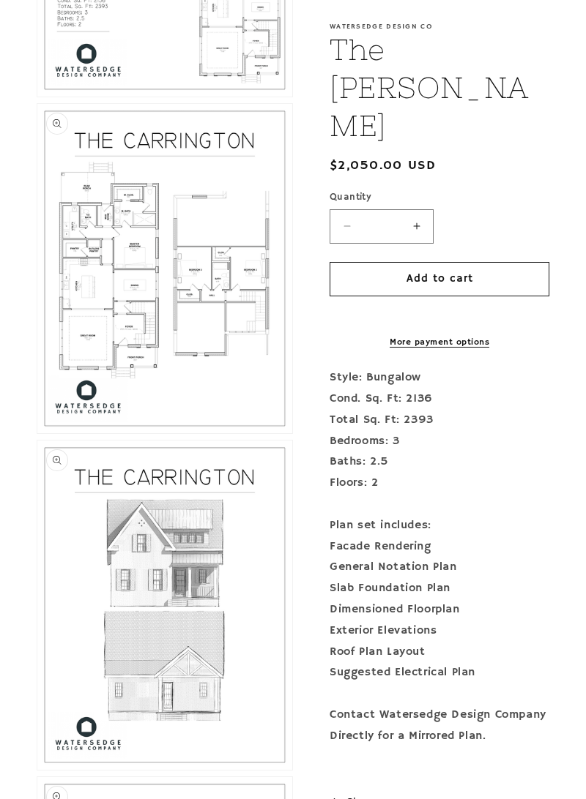 This screenshot has width=586, height=799. What do you see at coordinates (439, 567) in the screenshot?
I see `div: Style: Bungalow Cond. Sq. Ft: 2136 Total Sq. Ft: 2393 Bedrooms: 3 Baths: 2.5 Floors: 2` at bounding box center [439, 567].